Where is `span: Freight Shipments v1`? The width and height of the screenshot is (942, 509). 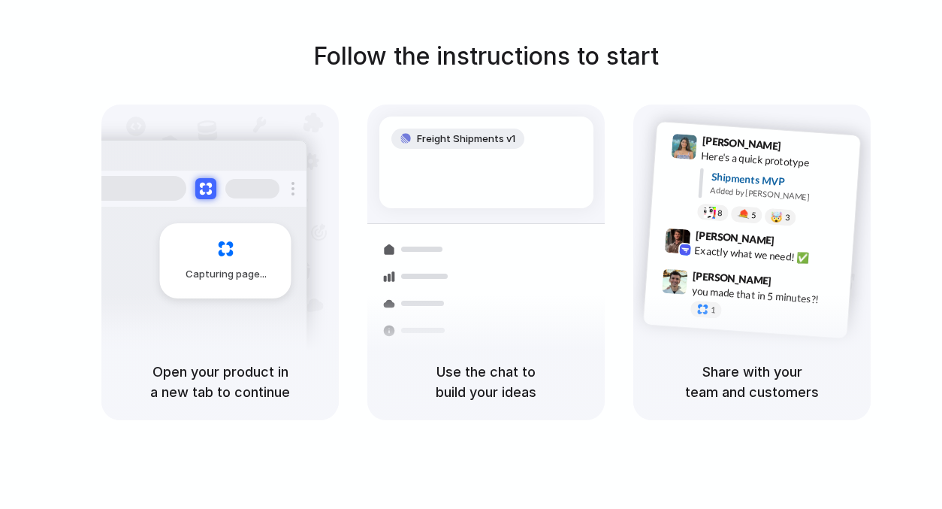 span: Freight Shipments v1 is located at coordinates (466, 139).